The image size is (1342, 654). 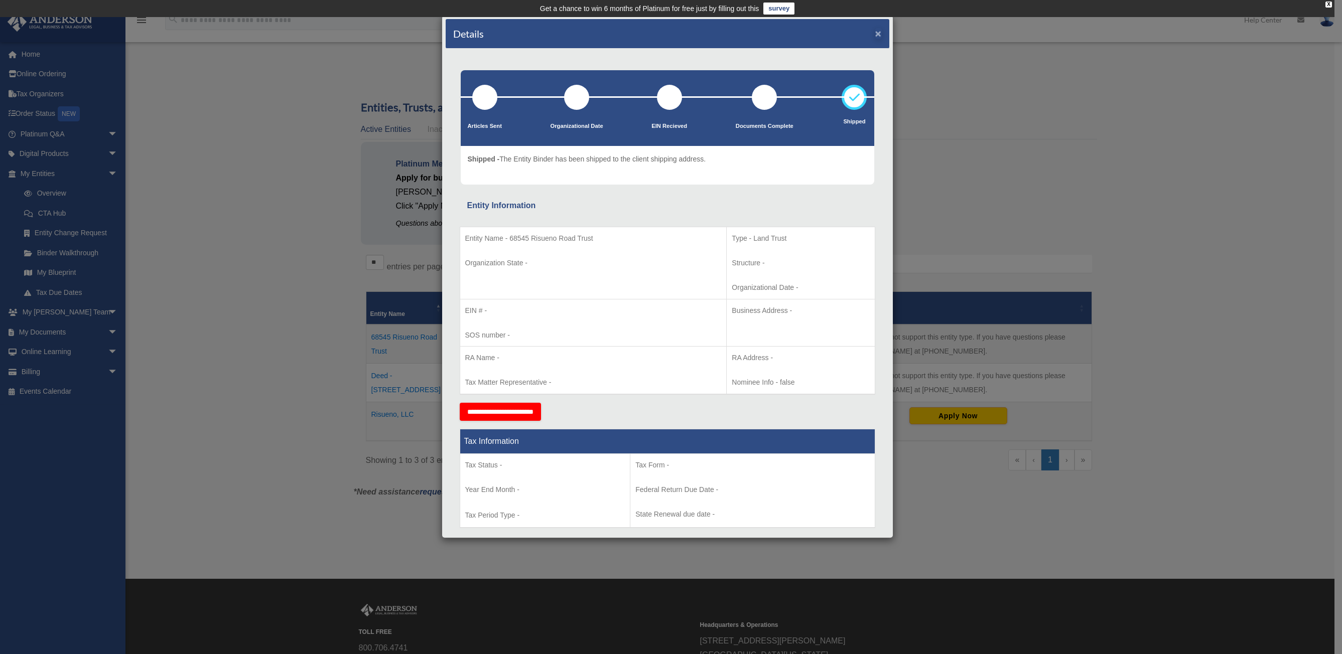 What do you see at coordinates (801, 358) in the screenshot?
I see `p: RA Address -` at bounding box center [801, 358].